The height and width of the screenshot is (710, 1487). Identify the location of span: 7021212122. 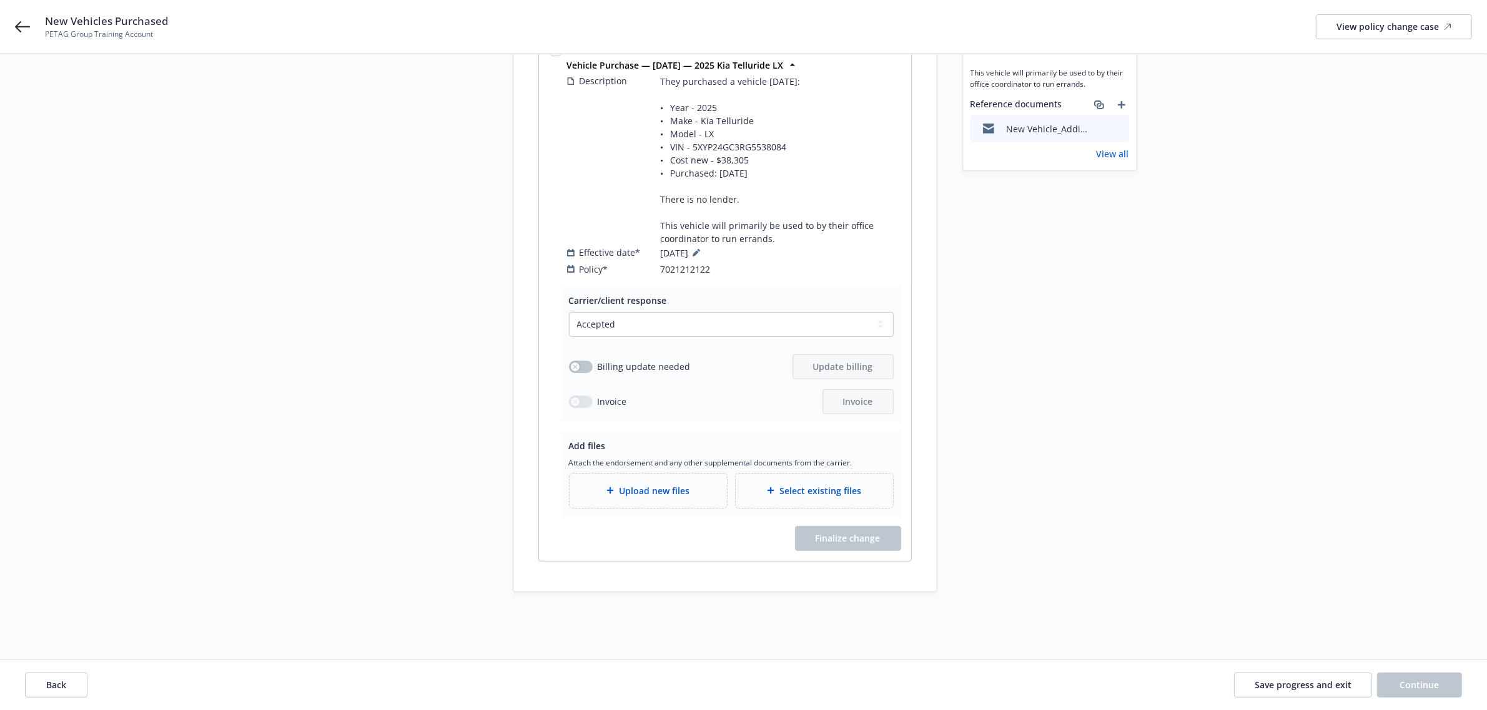
(686, 269).